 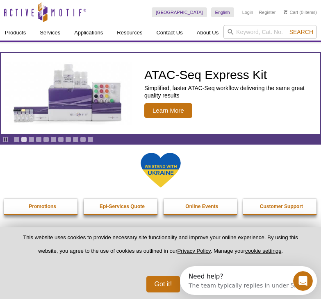 What do you see at coordinates (5, 139) in the screenshot?
I see `a: Toggle autoplay` at bounding box center [5, 139].